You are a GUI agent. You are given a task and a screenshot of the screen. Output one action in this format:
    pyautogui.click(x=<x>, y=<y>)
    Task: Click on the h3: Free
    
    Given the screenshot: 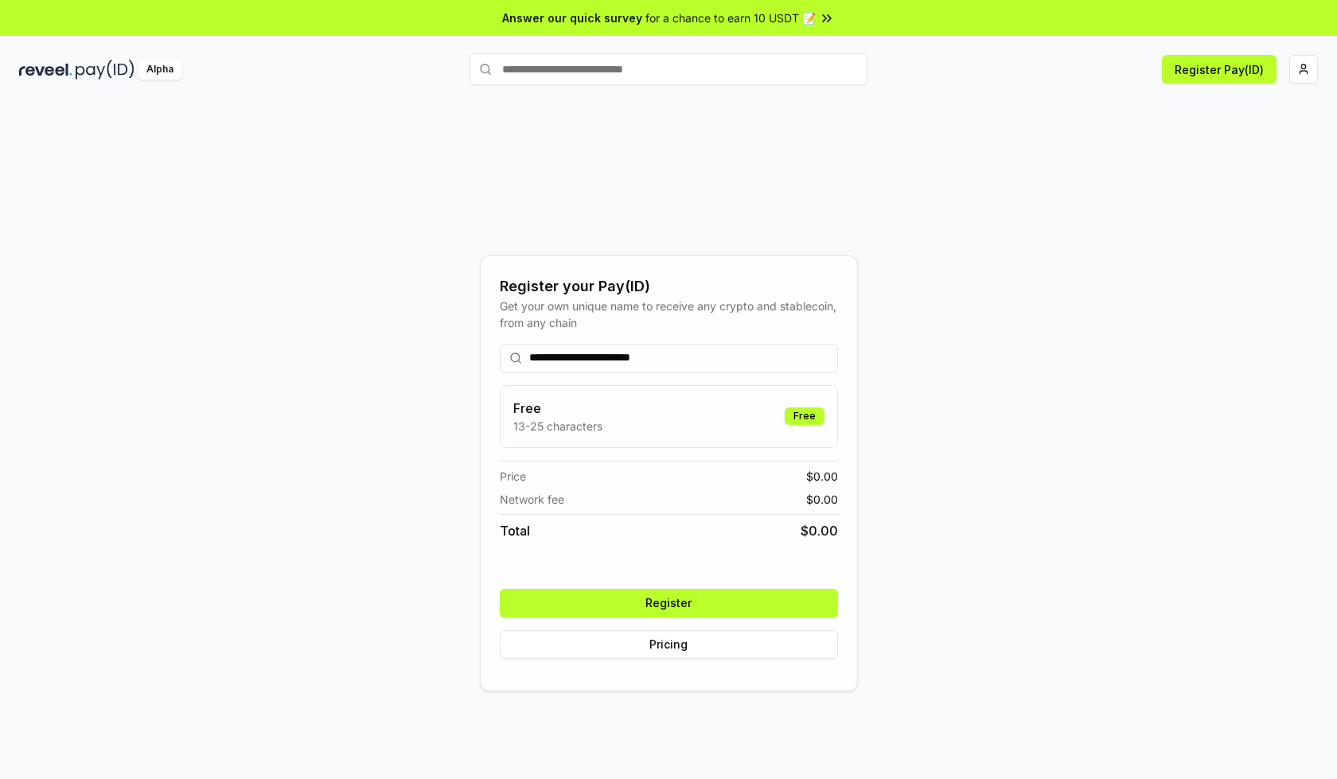 What is the action you would take?
    pyautogui.click(x=558, y=408)
    